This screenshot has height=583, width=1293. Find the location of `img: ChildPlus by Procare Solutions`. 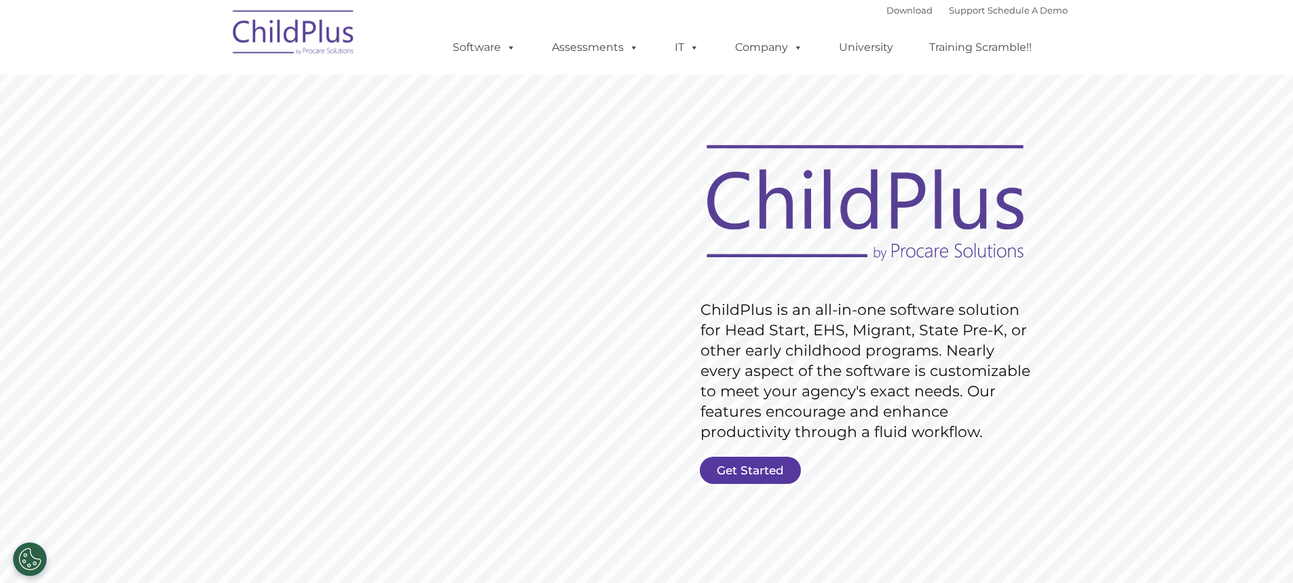

img: ChildPlus by Procare Solutions is located at coordinates (294, 35).